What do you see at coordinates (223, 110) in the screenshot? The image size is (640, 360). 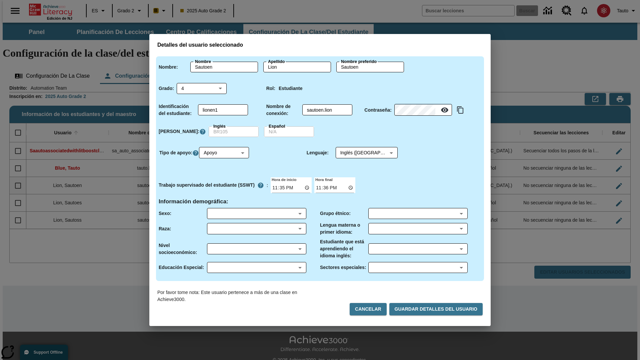 I see `div: Identificación del estudiante` at bounding box center [223, 110].